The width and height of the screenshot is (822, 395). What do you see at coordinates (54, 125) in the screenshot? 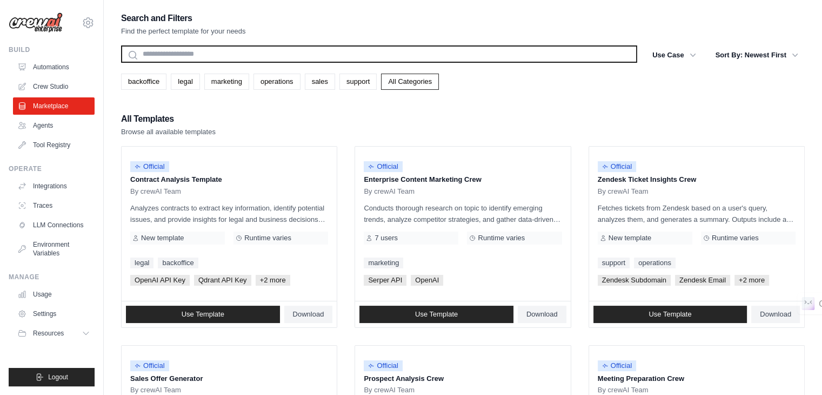
I see `a: Agents` at bounding box center [54, 125].